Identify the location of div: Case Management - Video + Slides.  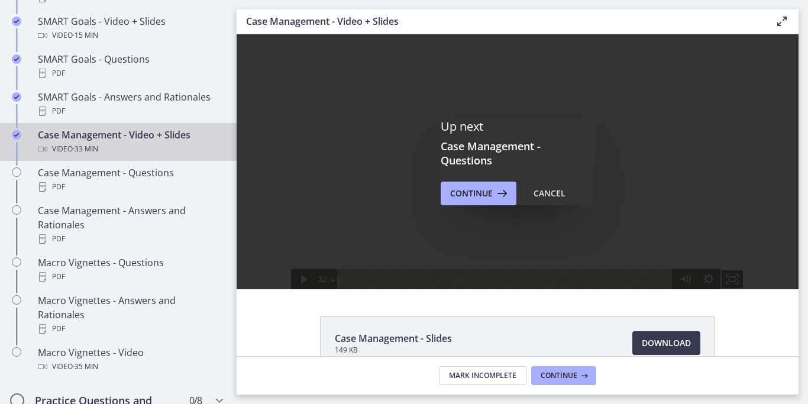
(130, 142).